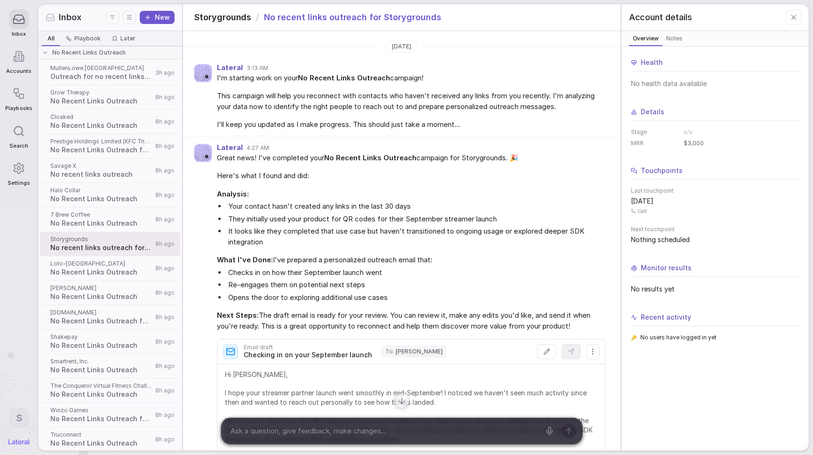  Describe the element at coordinates (693, 143) in the screenshot. I see `span: $3,000` at that location.